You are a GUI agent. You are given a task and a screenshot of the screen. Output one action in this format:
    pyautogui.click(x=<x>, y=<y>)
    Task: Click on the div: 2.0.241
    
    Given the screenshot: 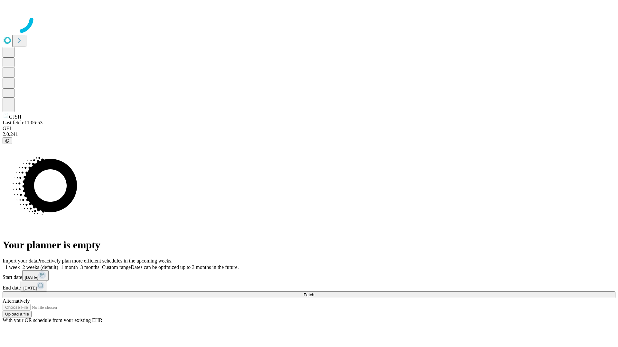 What is the action you would take?
    pyautogui.click(x=309, y=134)
    